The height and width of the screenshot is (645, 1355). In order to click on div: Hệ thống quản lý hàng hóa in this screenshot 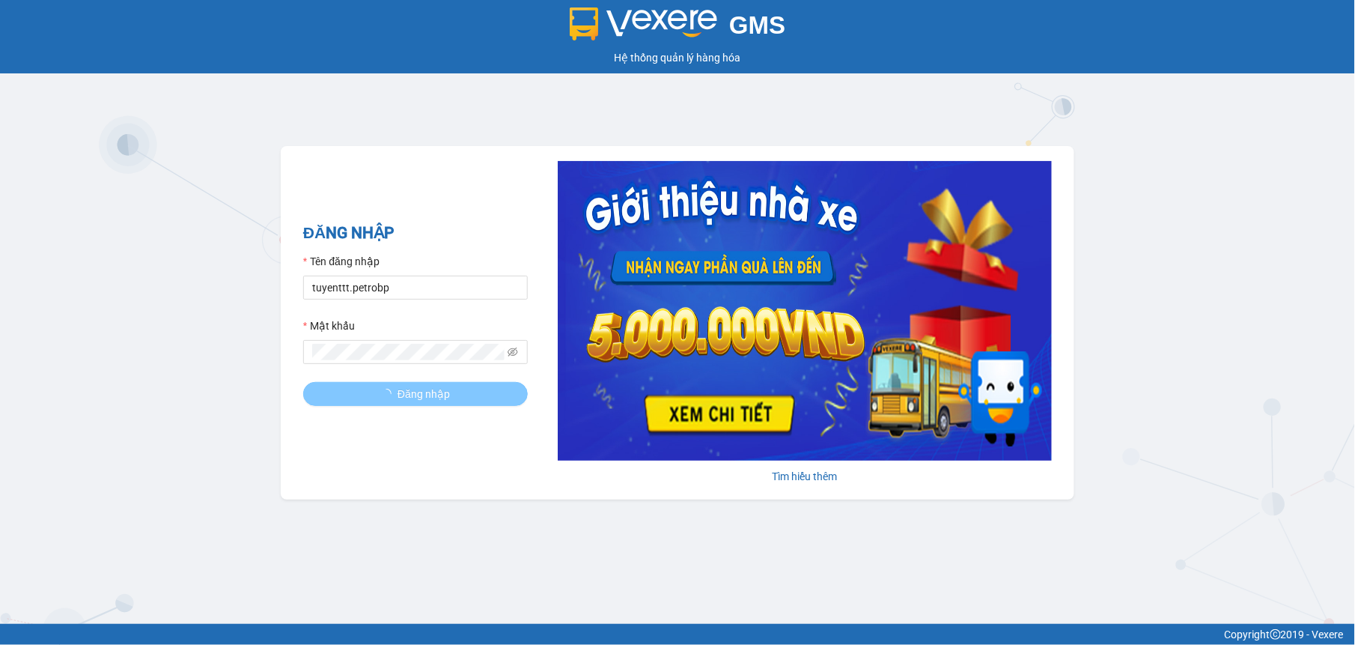, I will do `click(678, 58)`.